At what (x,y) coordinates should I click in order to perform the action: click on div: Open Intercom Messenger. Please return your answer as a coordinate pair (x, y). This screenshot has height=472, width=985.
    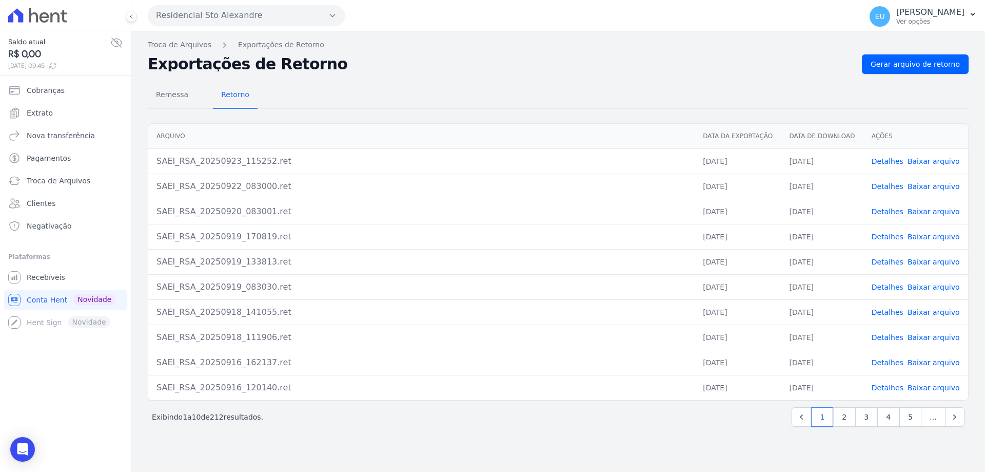
    Looking at the image, I should click on (23, 449).